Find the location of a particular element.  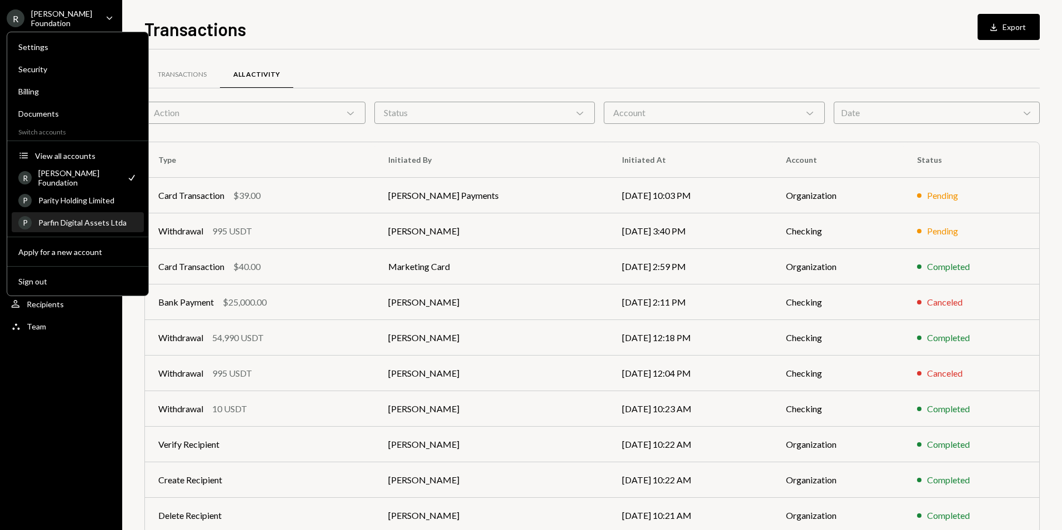

div: Security is located at coordinates (78, 69).